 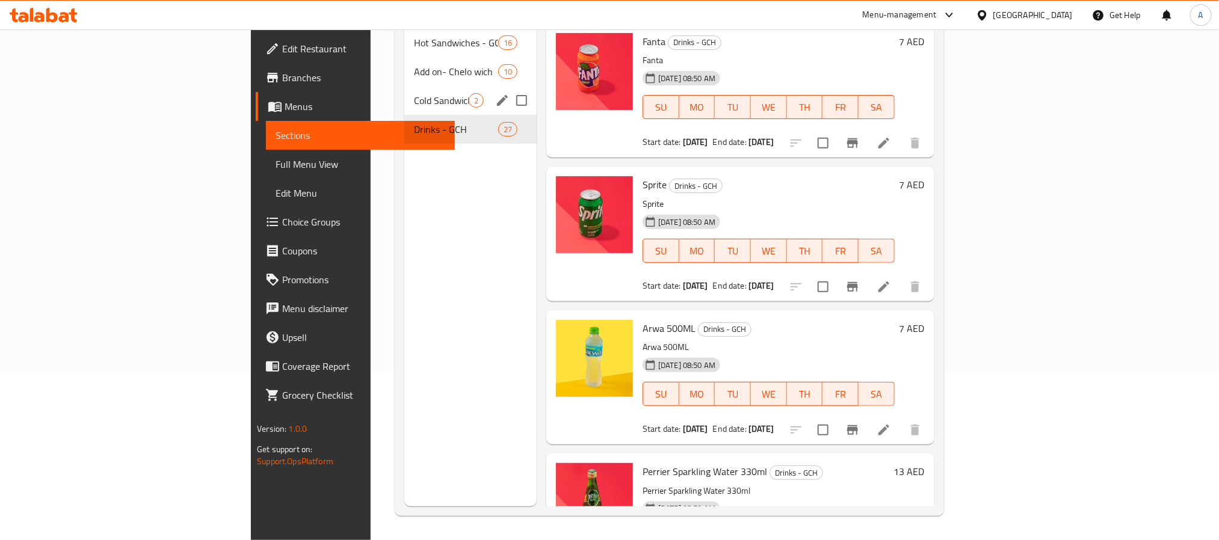 What do you see at coordinates (363, 222) in the screenshot?
I see `span: Choice Groups` at bounding box center [363, 222].